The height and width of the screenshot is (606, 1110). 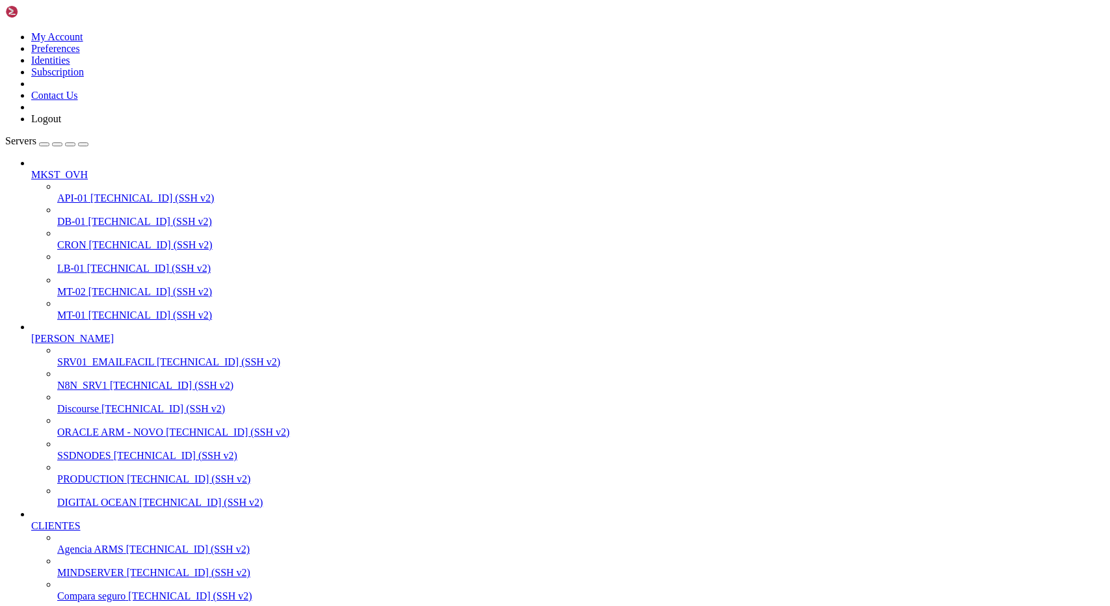 I want to click on a: Preferences, so click(x=55, y=48).